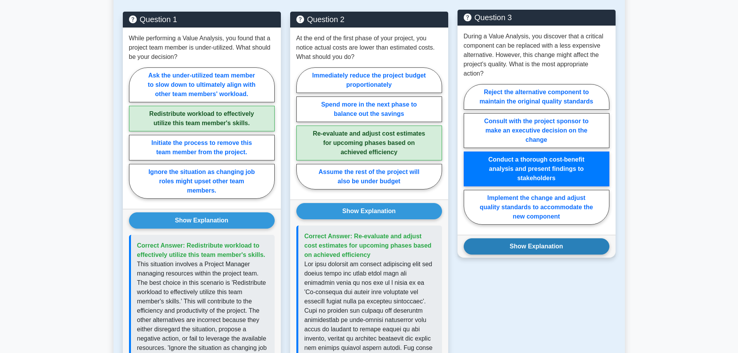  I want to click on label: Ask the under-utilized team member to slow down to ultimately align with other team members' work..., so click(202, 85).